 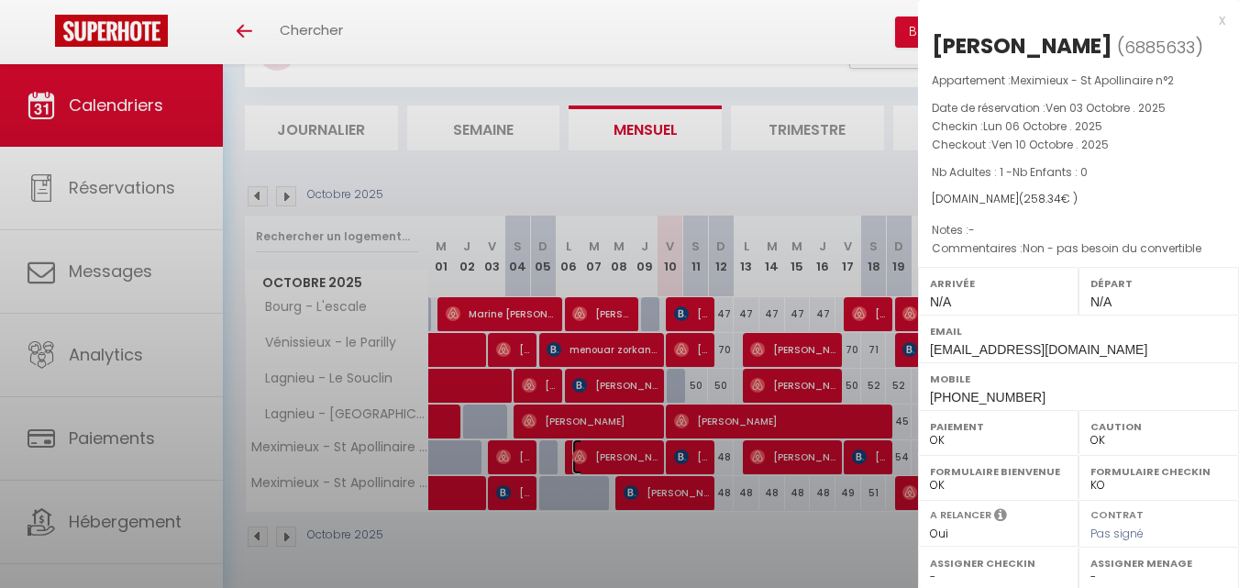 What do you see at coordinates (1112, 248) in the screenshot?
I see `span: Non - pas besoin du convertible` at bounding box center [1112, 248].